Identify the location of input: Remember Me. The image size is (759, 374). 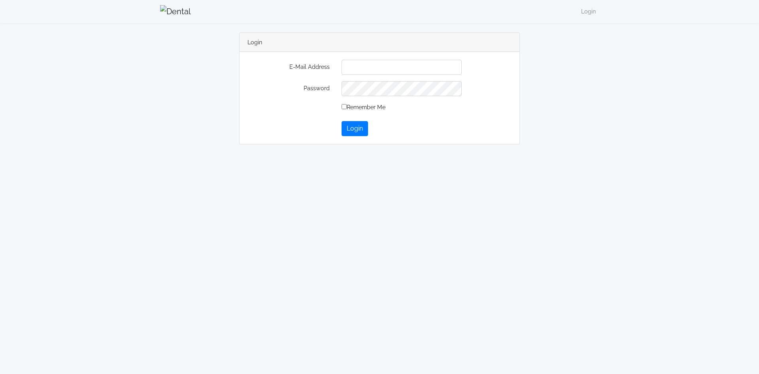
(344, 106).